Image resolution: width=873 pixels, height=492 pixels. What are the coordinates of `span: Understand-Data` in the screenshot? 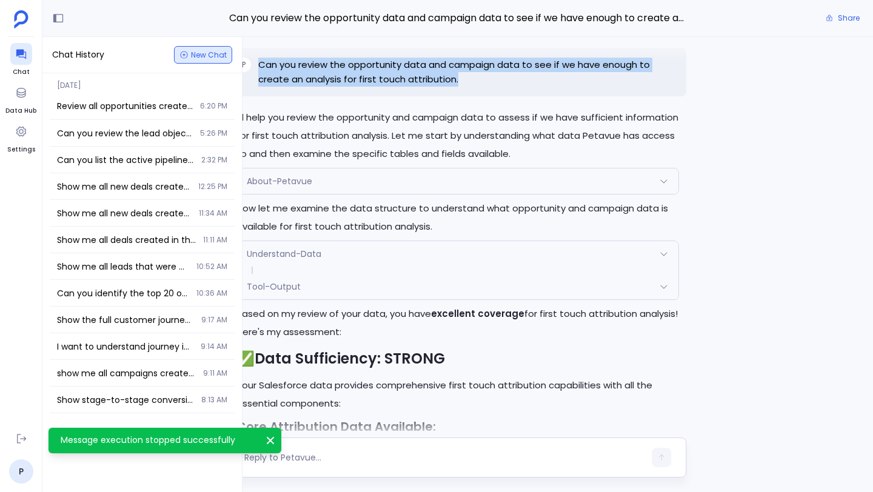 It's located at (284, 254).